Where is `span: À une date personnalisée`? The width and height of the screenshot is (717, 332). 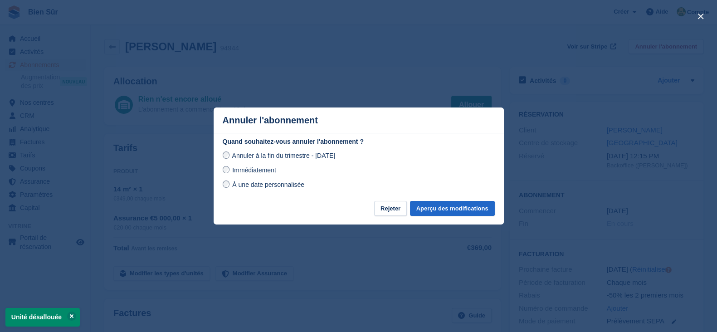 span: À une date personnalisée is located at coordinates (268, 185).